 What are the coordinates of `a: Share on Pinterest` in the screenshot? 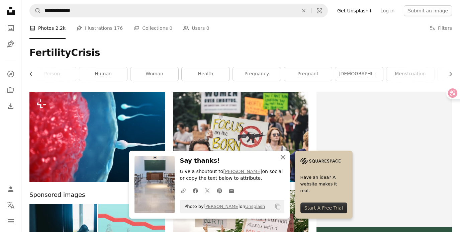 It's located at (219, 190).